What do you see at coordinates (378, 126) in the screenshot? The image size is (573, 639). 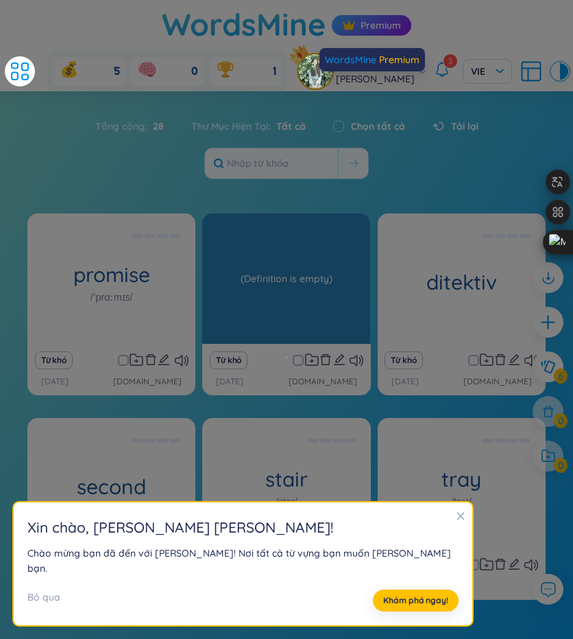 I see `label: Chọn tất cả` at bounding box center [378, 126].